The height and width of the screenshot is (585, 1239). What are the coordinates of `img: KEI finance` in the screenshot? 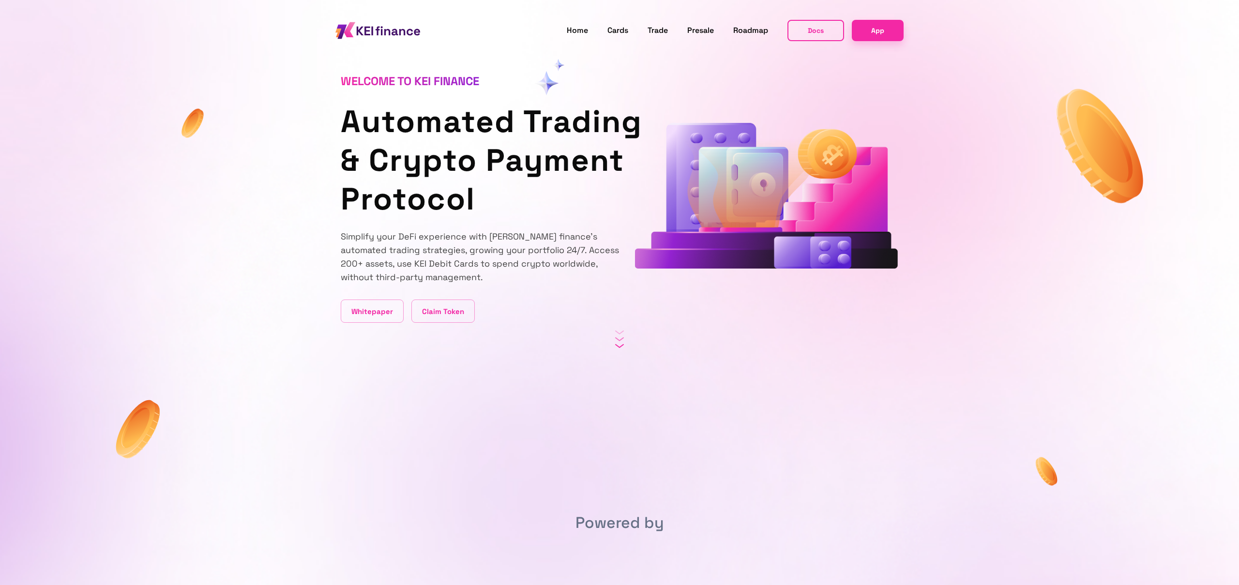 It's located at (377, 30).